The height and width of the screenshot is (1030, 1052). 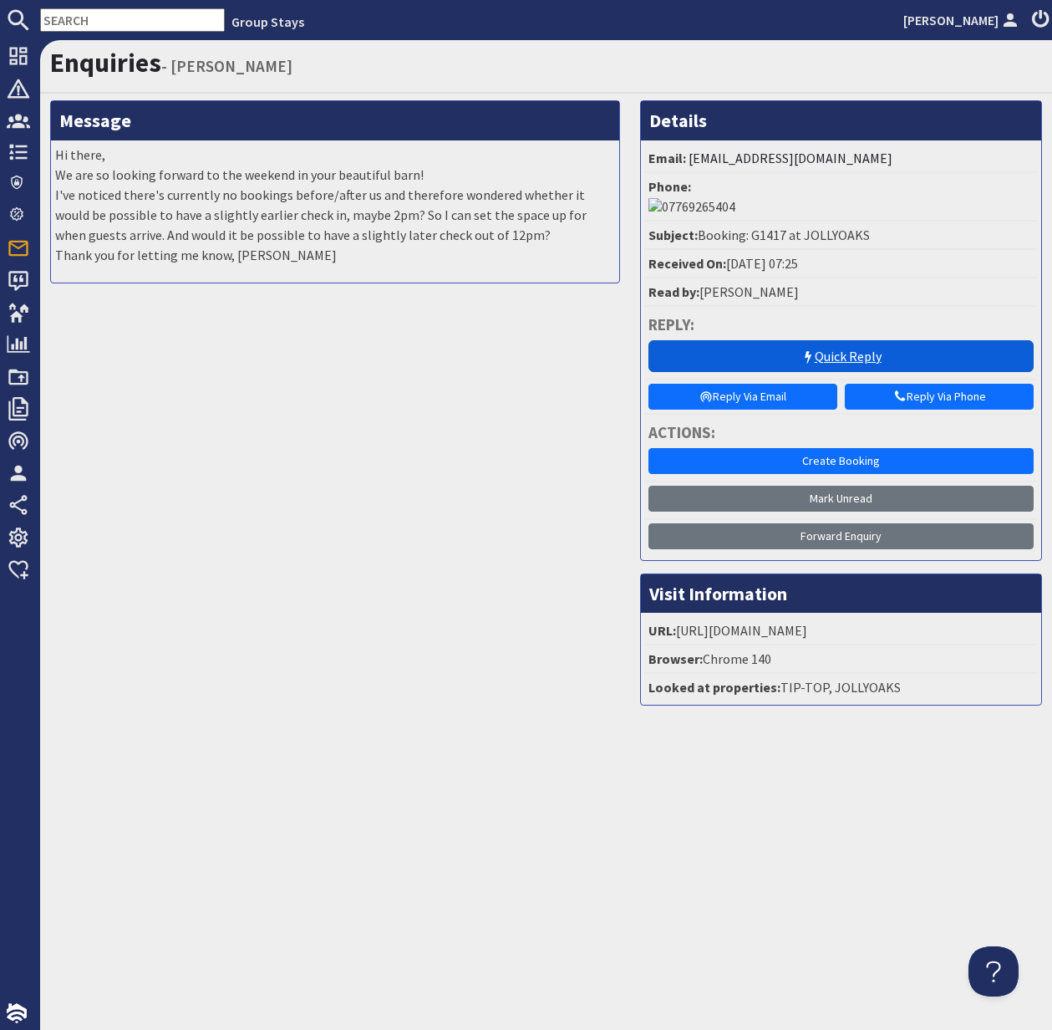 What do you see at coordinates (687, 263) in the screenshot?
I see `strong: Received On:` at bounding box center [687, 263].